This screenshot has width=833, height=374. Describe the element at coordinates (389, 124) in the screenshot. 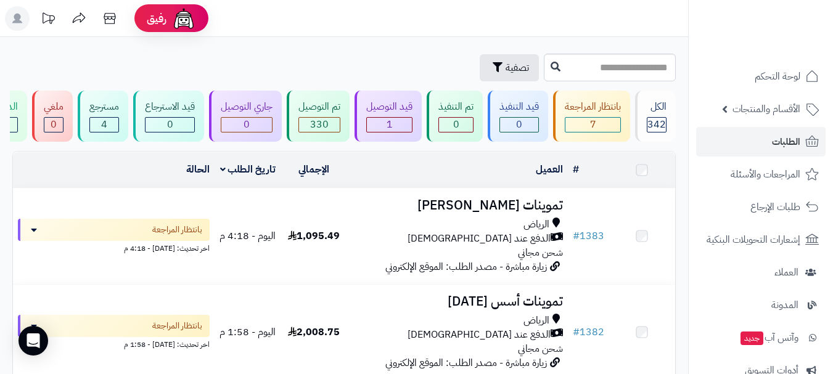

I see `div: 1` at that location.